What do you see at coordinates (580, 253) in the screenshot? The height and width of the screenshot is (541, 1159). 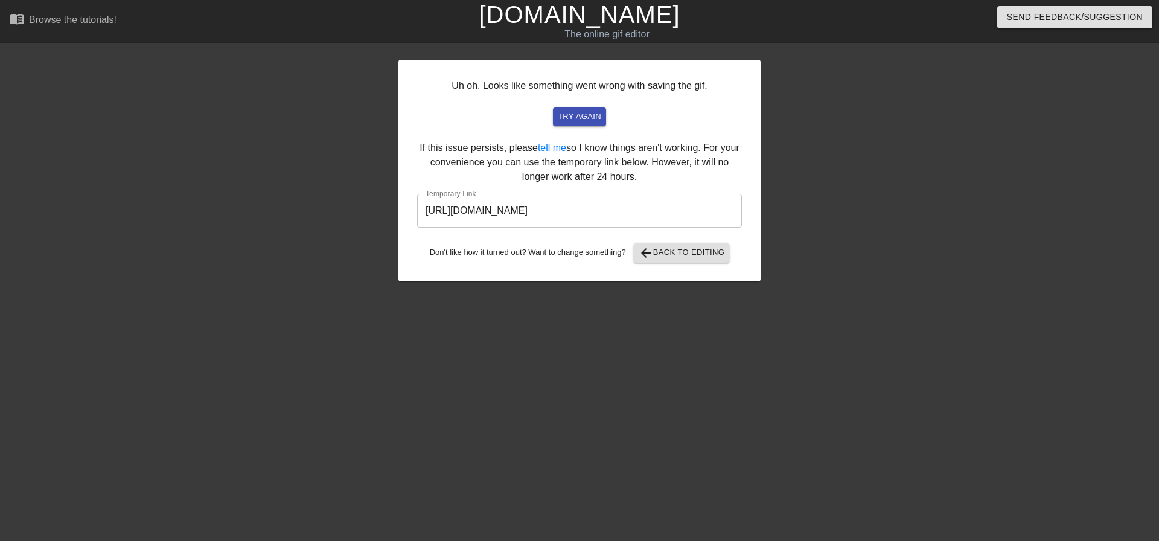 I see `div: Don't like how it turned out? Want to change something?` at bounding box center [580, 253].